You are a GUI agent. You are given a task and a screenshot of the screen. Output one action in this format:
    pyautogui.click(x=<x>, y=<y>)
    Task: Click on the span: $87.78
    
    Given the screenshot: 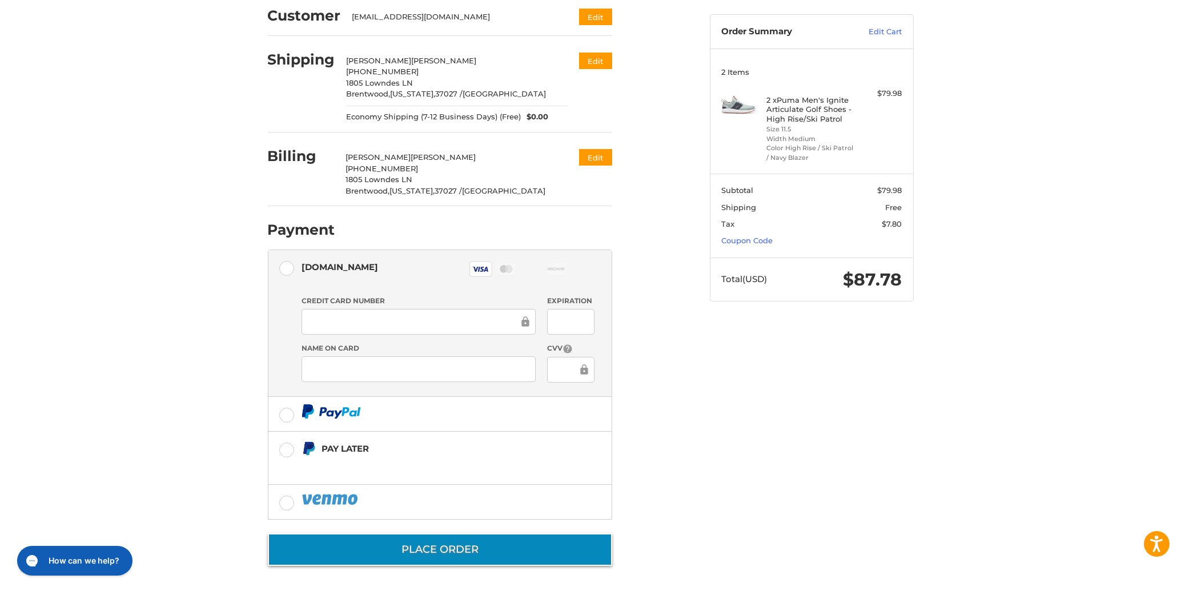 What is the action you would take?
    pyautogui.click(x=872, y=279)
    